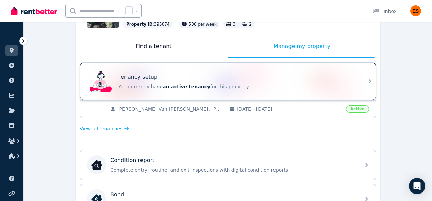 This screenshot has width=432, height=201. Describe the element at coordinates (385, 11) in the screenshot. I see `div: Inbox` at that location.